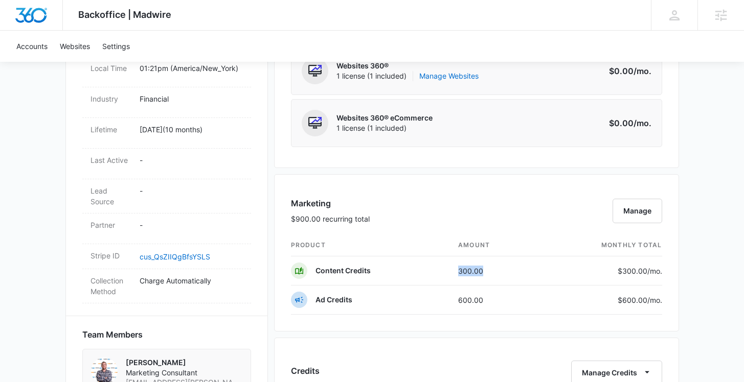  What do you see at coordinates (32, 46) in the screenshot?
I see `a: Accounts` at bounding box center [32, 46].